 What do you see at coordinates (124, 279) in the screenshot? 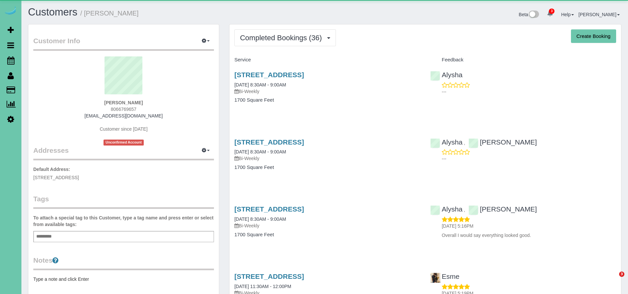
I see `pre: Type a note and click Enter` at bounding box center [124, 279].